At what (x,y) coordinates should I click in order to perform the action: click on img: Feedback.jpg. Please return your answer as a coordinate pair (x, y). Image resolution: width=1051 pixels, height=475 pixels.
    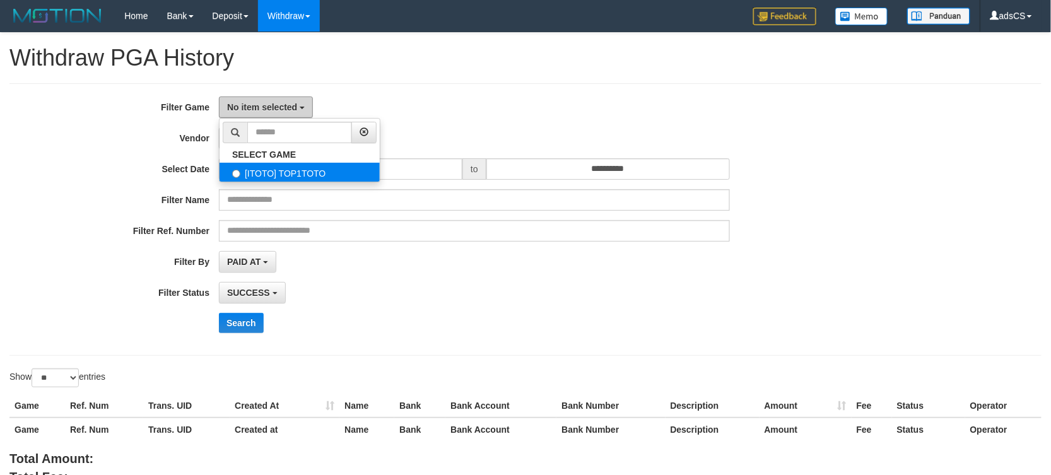
    Looking at the image, I should click on (785, 16).